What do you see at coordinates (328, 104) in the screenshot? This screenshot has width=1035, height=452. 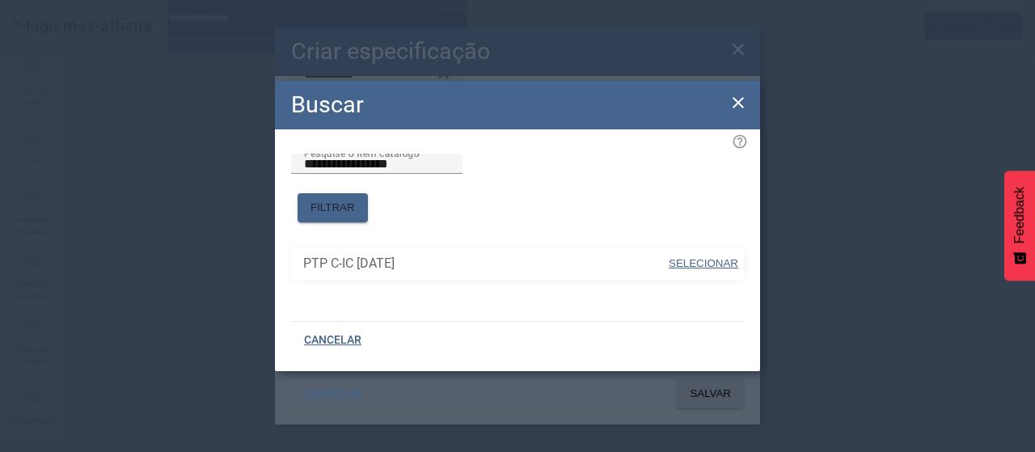 I see `h2: Buscar` at bounding box center [328, 104].